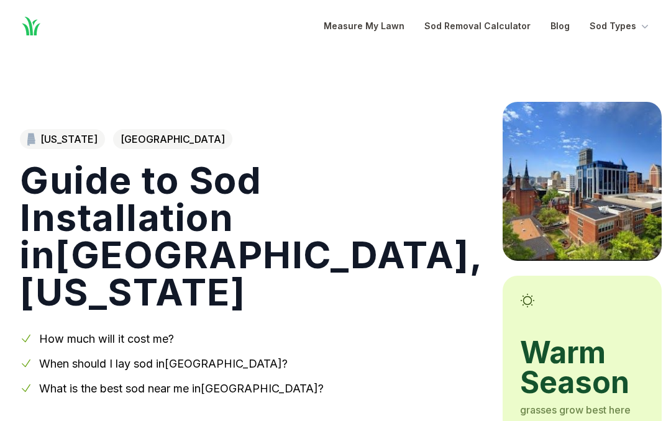 The image size is (671, 421). I want to click on span: grasses grow best here, so click(575, 410).